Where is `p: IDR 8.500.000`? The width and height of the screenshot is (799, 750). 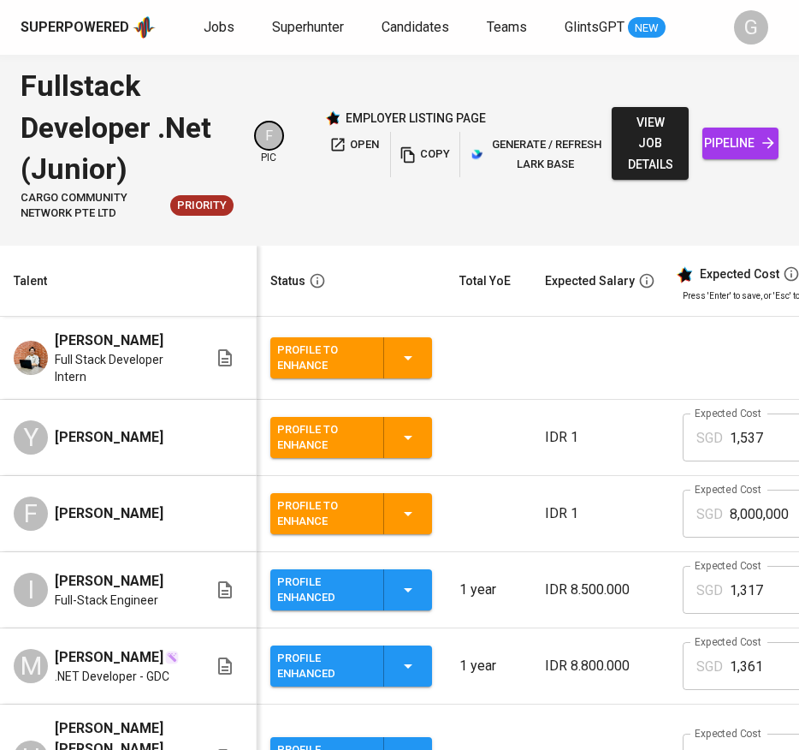 p: IDR 8.500.000 is located at coordinates (600, 590).